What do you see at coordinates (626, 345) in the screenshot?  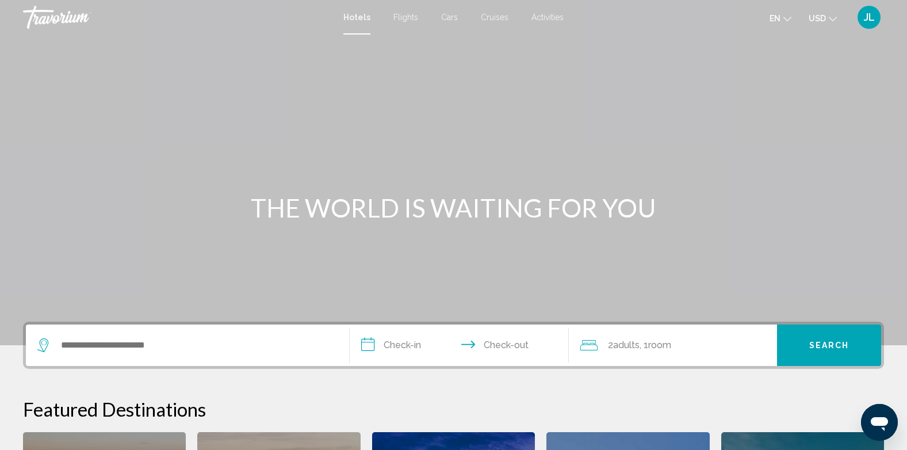 I see `span: Adults` at bounding box center [626, 345].